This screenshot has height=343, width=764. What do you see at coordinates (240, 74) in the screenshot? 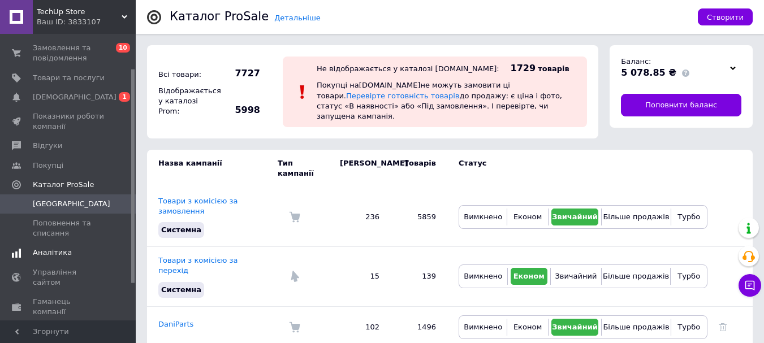
I see `span: 7727` at bounding box center [240, 74].